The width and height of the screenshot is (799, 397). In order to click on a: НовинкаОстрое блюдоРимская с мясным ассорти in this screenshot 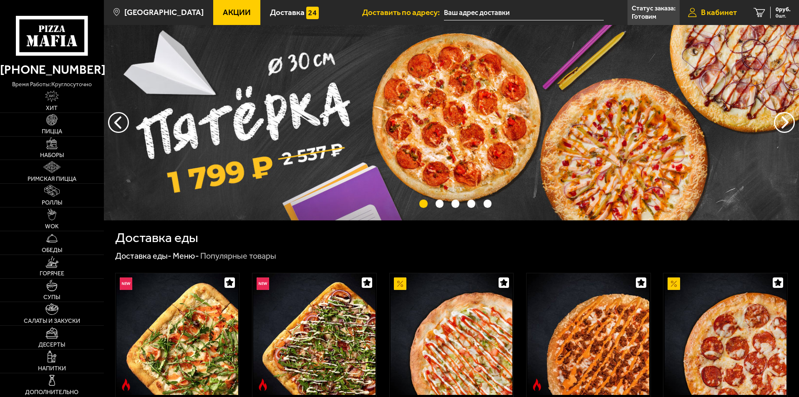, I will do `click(314, 334)`.